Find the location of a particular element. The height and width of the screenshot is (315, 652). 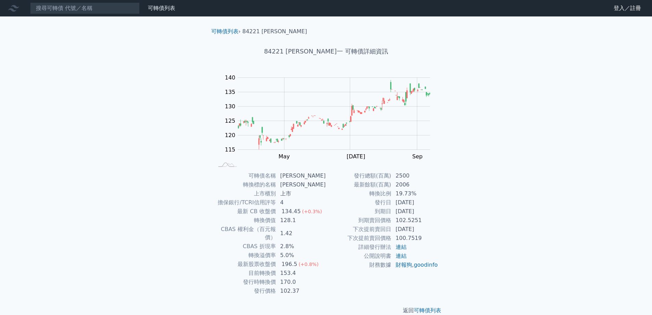

td: 下次提前賣回價格 is located at coordinates (359, 238).